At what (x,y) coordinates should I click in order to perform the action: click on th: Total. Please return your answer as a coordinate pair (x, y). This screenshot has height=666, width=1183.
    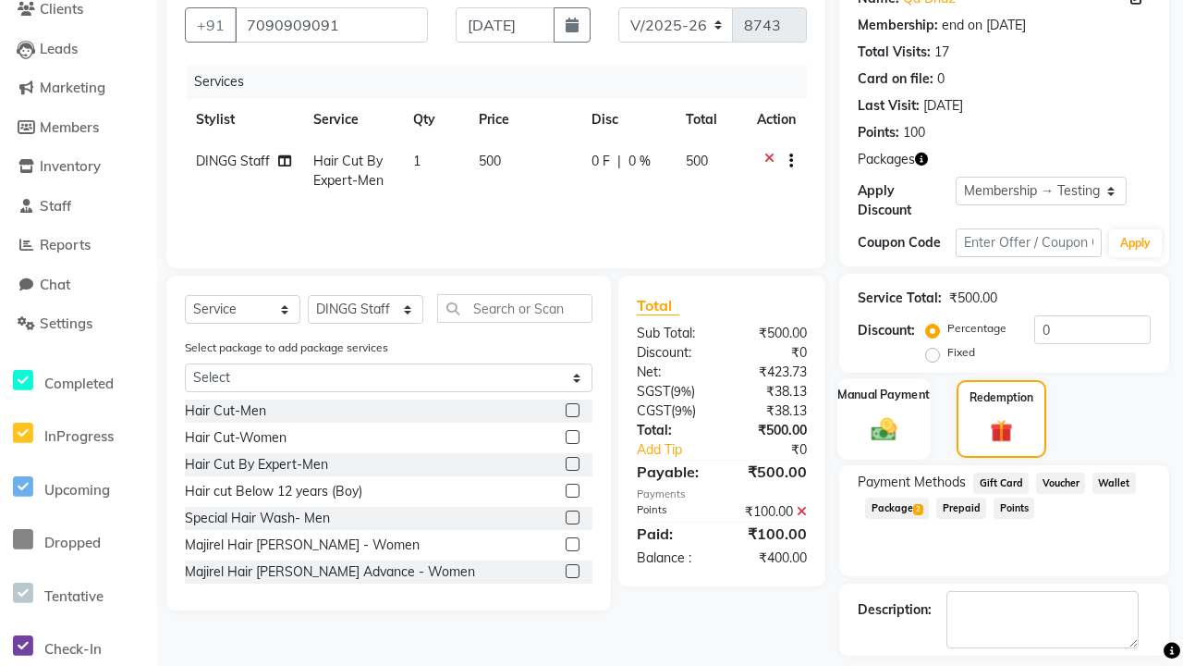
    Looking at the image, I should click on (710, 119).